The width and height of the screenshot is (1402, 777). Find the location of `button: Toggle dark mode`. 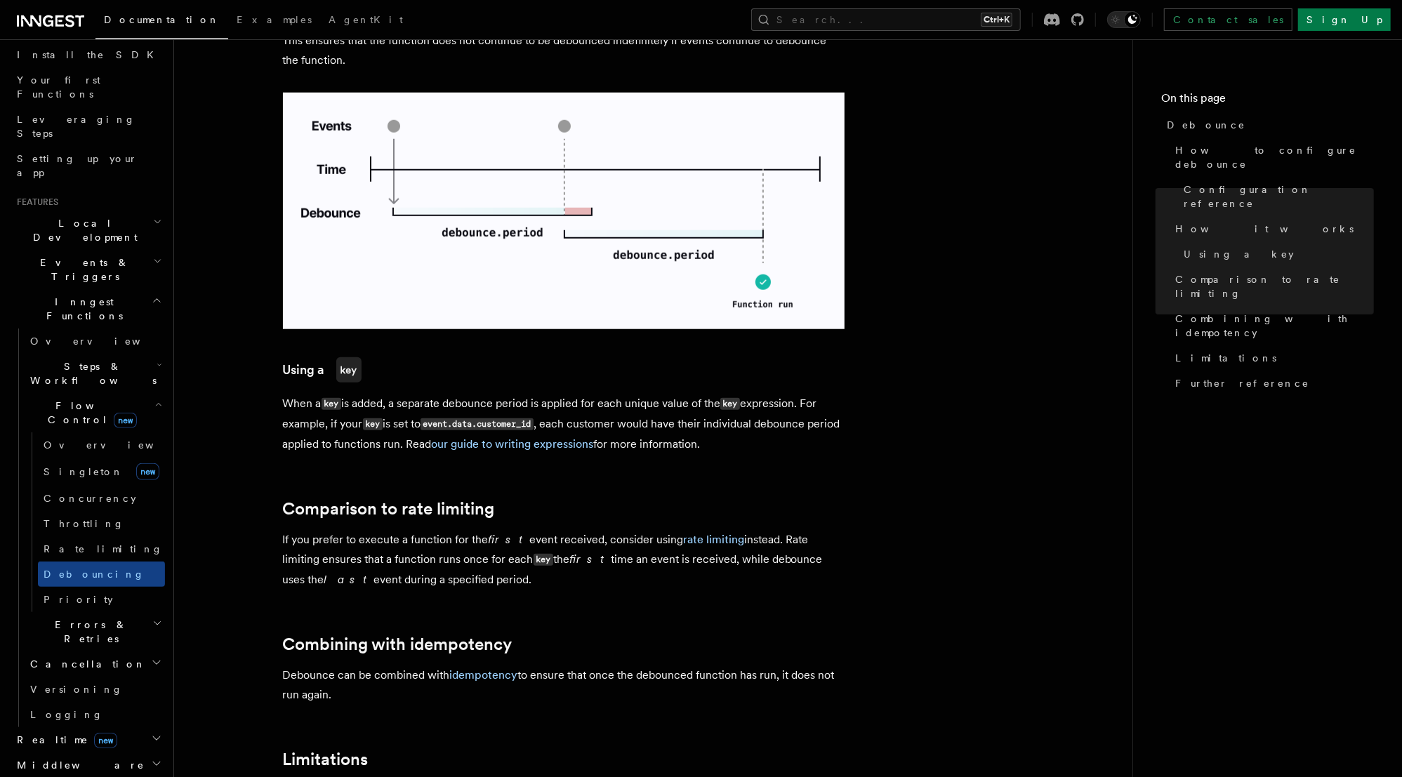

button: Toggle dark mode is located at coordinates (1124, 20).